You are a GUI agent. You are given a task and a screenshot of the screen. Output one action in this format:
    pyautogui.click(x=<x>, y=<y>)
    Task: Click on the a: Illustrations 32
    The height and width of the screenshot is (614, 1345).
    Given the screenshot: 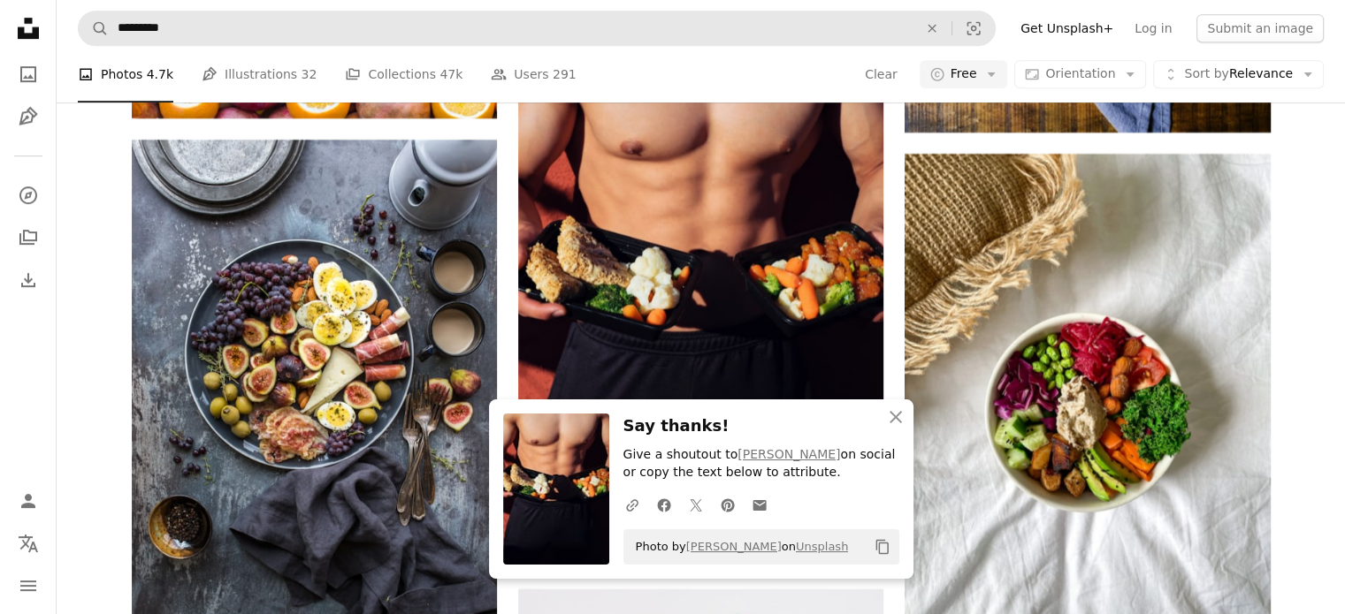 What is the action you would take?
    pyautogui.click(x=259, y=74)
    